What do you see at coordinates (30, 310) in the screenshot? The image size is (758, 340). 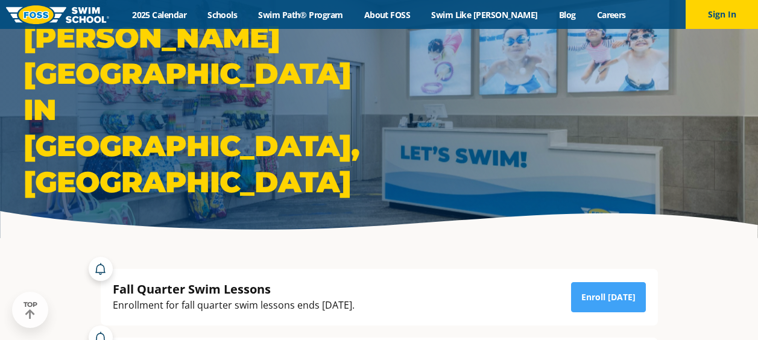 I see `div: TOP` at bounding box center [30, 310].